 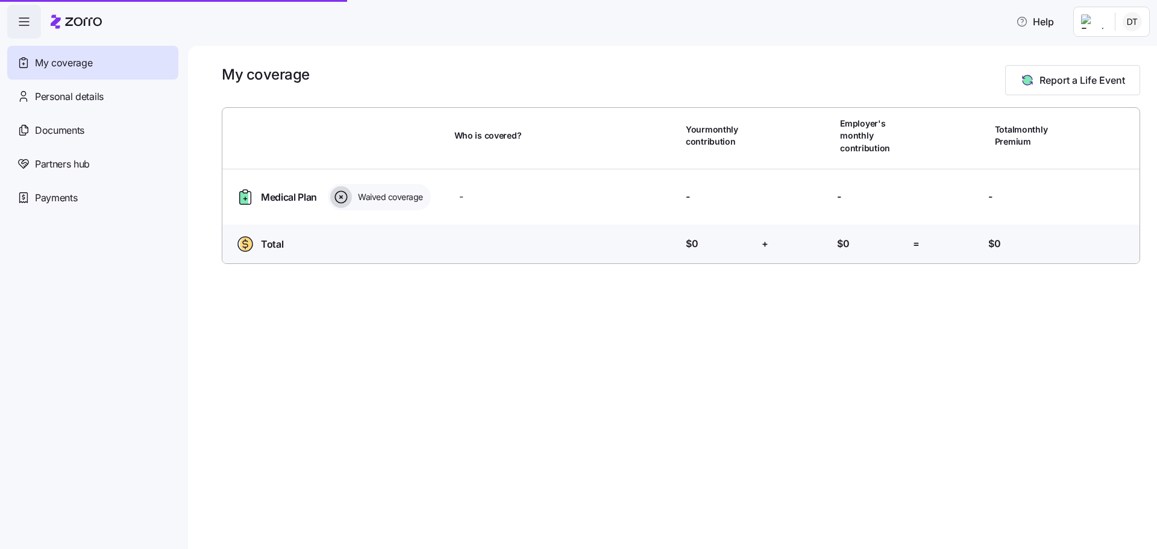 What do you see at coordinates (1034, 22) in the screenshot?
I see `span: Help` at bounding box center [1034, 22].